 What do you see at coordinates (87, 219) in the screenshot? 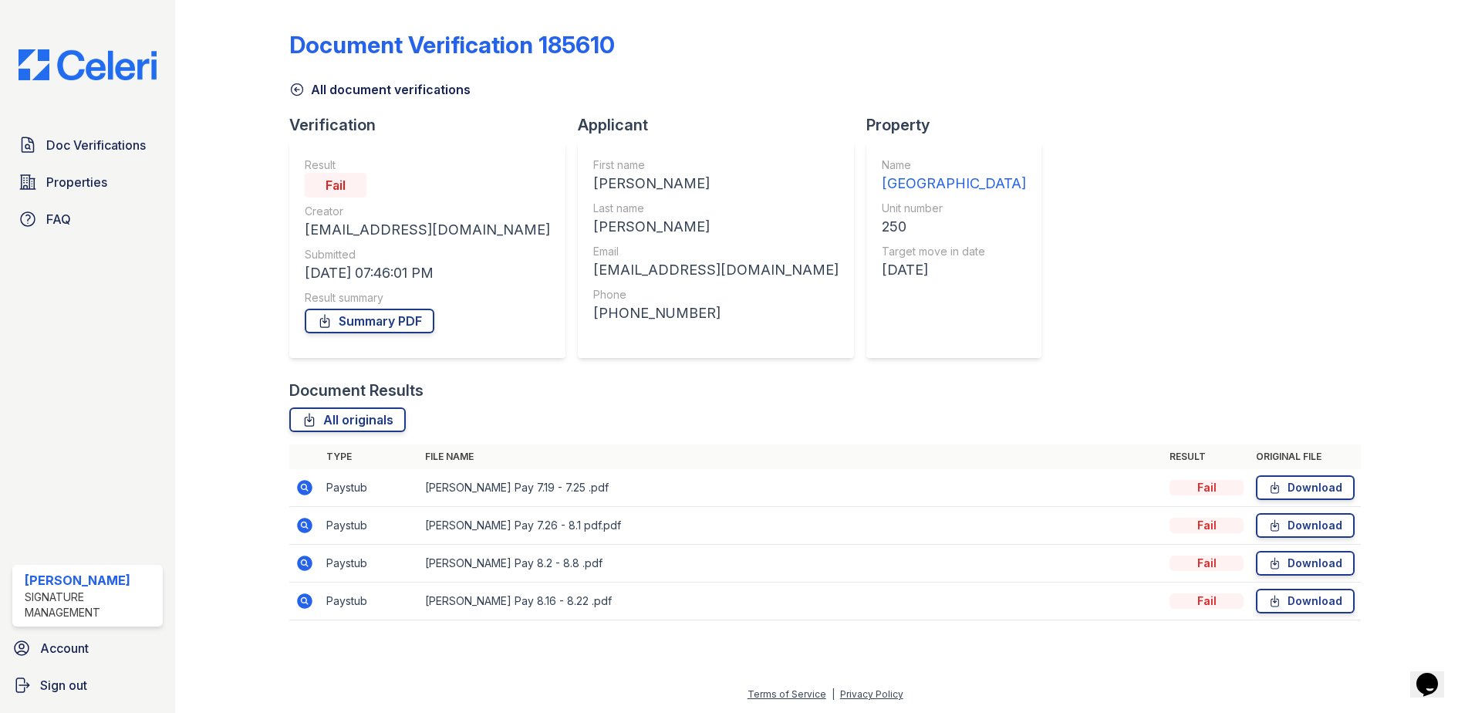
I see `a: FAQ` at bounding box center [87, 219].